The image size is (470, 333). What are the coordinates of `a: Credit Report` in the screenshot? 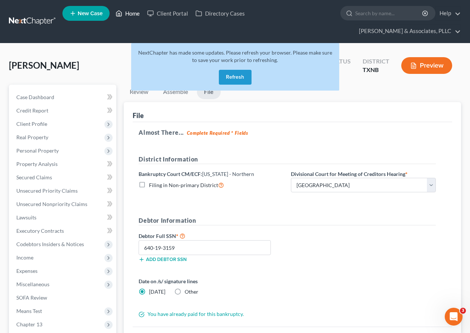 It's located at (63, 111).